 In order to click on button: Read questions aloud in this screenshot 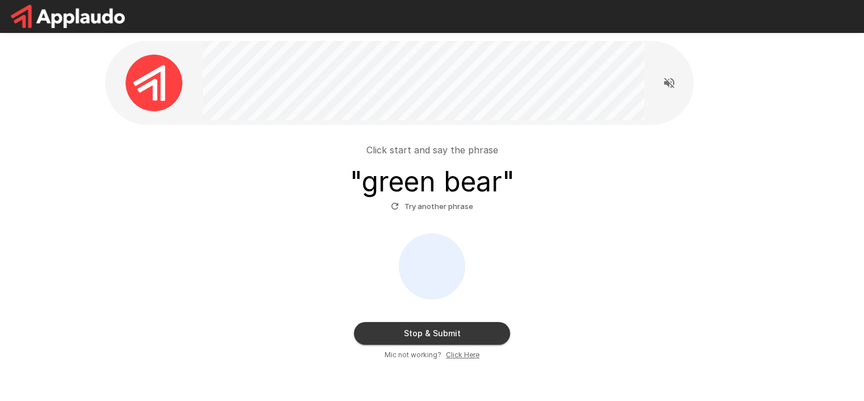, I will do `click(669, 83)`.